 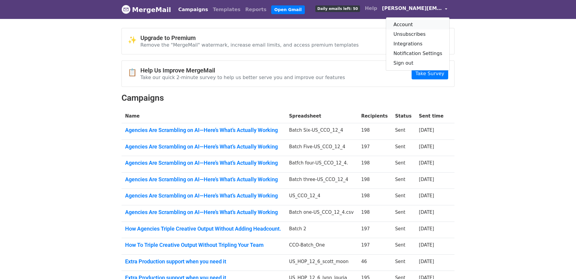 I want to click on th: Recipients, so click(x=375, y=116).